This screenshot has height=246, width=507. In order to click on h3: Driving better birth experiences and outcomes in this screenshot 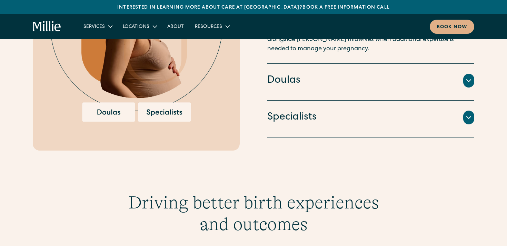, I will do `click(254, 214)`.